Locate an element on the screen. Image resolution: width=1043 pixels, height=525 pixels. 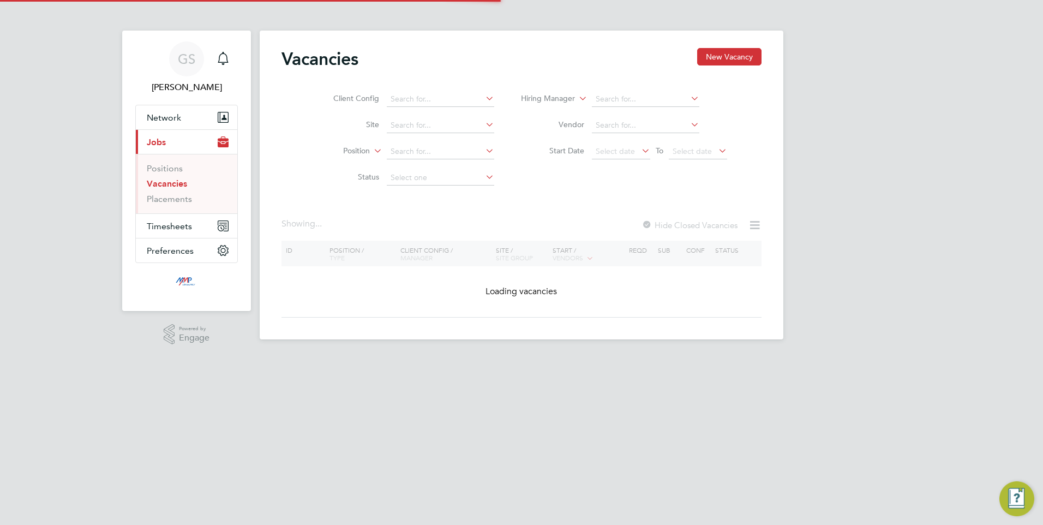
a: Positions is located at coordinates (165, 168).